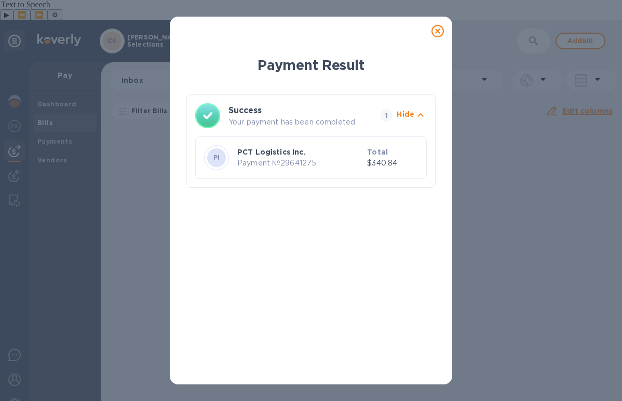 This screenshot has width=622, height=401. What do you see at coordinates (411, 116) in the screenshot?
I see `button: Hide` at bounding box center [411, 116].